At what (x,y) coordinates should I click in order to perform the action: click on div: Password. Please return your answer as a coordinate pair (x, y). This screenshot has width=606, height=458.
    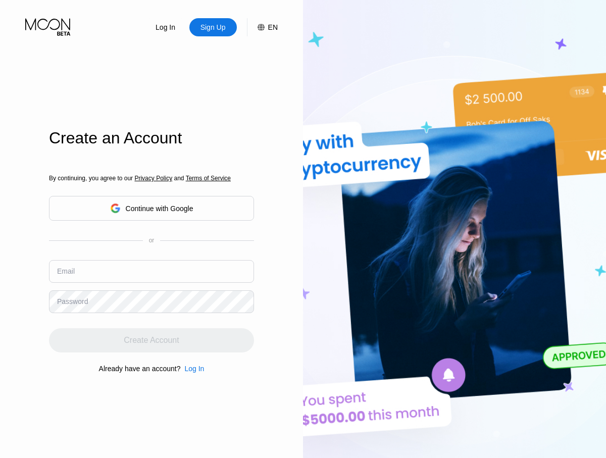
    Looking at the image, I should click on (72, 301).